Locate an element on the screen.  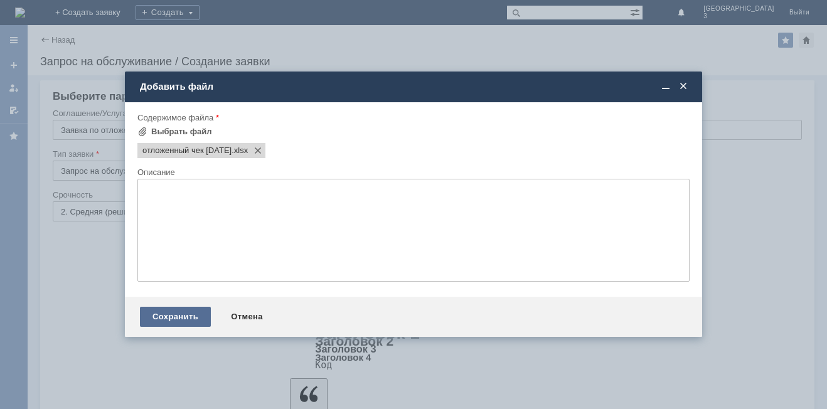
span: Закрыть is located at coordinates (684, 87).